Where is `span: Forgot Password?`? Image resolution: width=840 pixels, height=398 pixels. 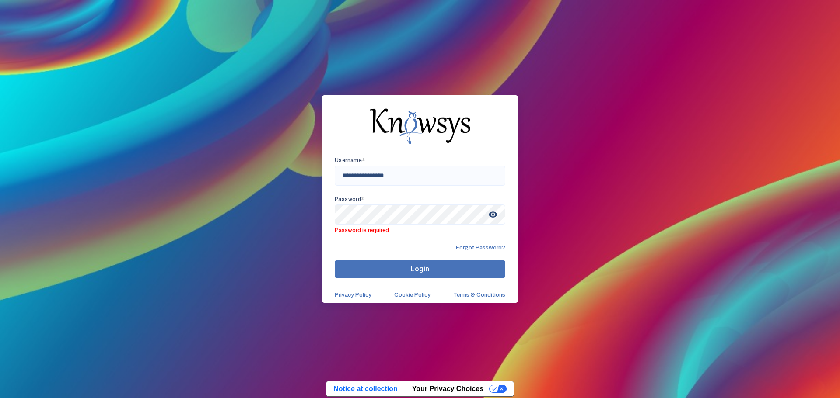
span: Forgot Password? is located at coordinates (480, 248).